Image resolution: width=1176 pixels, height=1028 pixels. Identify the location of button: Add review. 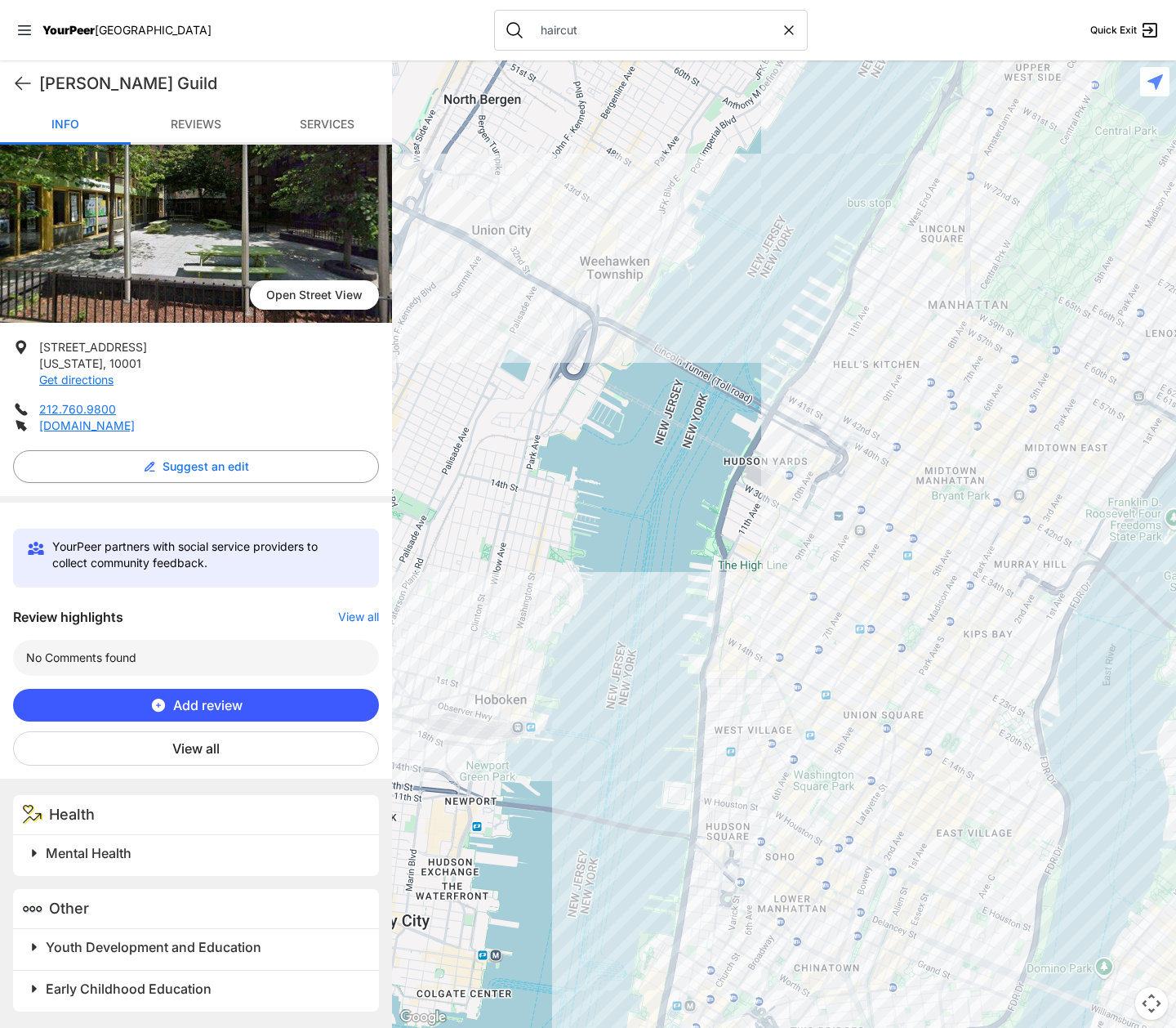
(196, 706).